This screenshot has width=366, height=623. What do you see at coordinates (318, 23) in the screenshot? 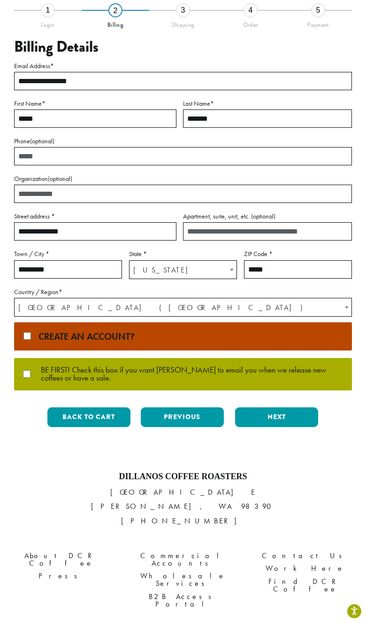
I see `div: Payment` at bounding box center [318, 23].